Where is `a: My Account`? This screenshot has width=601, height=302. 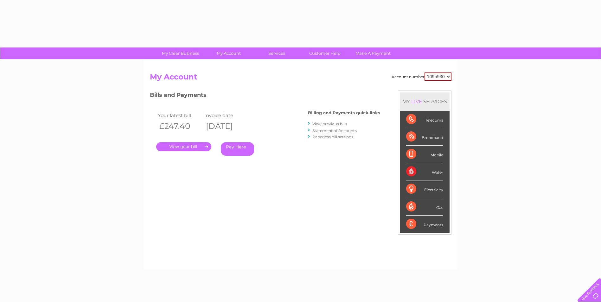
a: My Account is located at coordinates (228, 53).